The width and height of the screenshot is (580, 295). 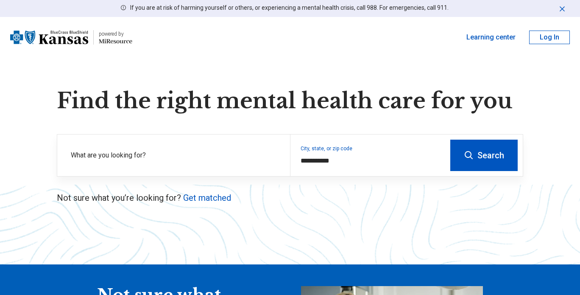 What do you see at coordinates (175, 155) in the screenshot?
I see `label: What are you looking for?` at bounding box center [175, 155].